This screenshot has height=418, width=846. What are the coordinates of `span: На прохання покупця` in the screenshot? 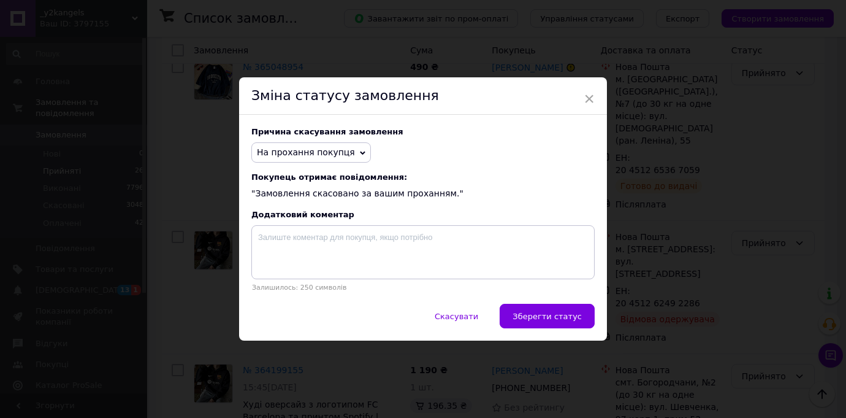 It's located at (306, 152).